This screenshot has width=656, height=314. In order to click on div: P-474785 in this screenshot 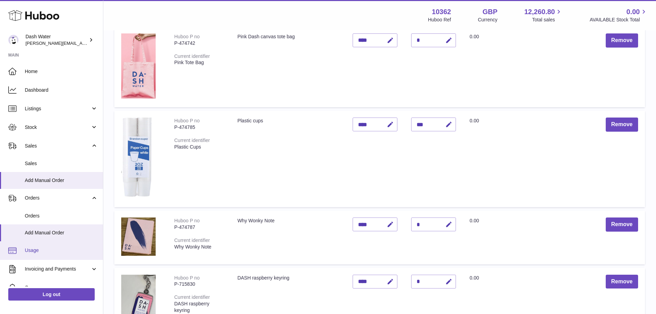, I will do `click(199, 127)`.